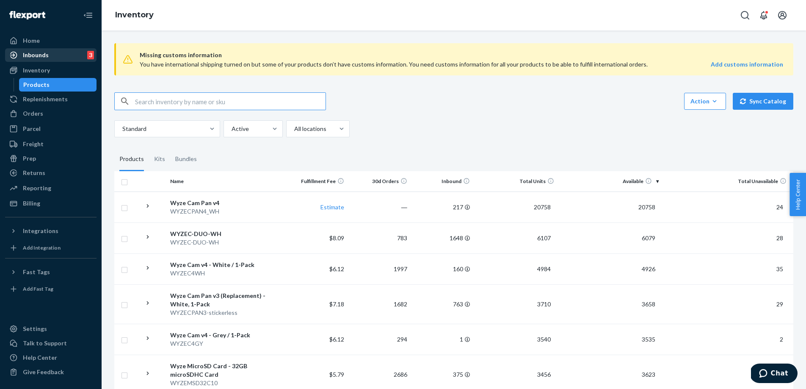  Describe the element at coordinates (51, 248) in the screenshot. I see `a: Add Integration` at that location.